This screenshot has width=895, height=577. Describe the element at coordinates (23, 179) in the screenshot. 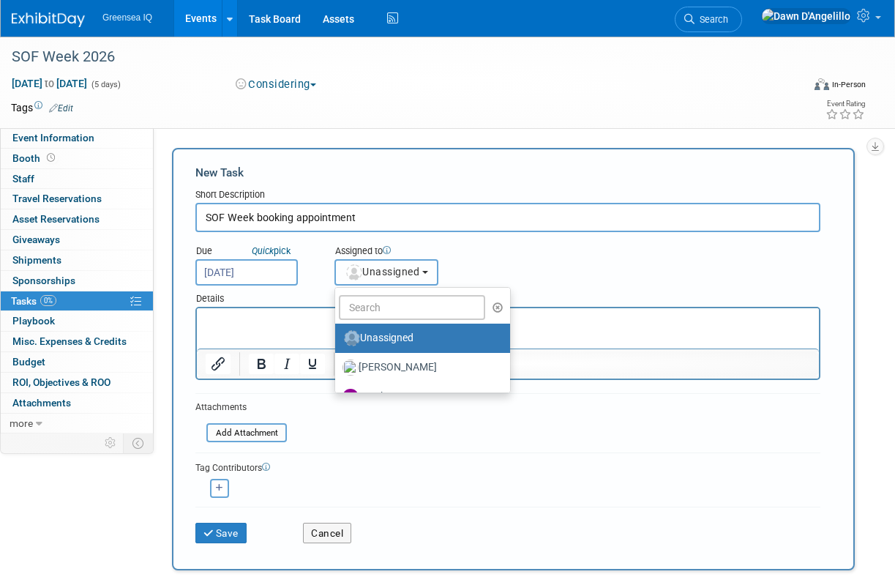

I see `span: Staff` at that location.